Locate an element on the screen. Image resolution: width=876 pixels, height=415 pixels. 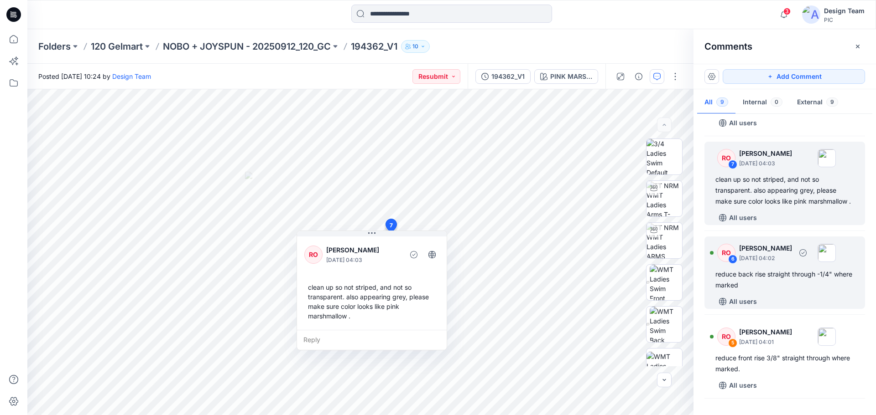
h2: Comments is located at coordinates (728, 47).